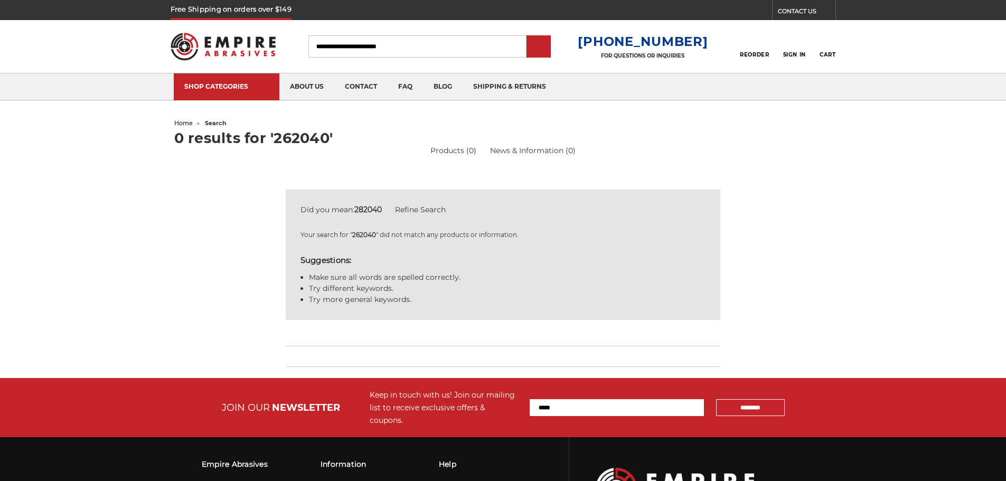 This screenshot has height=481, width=1006. Describe the element at coordinates (827, 54) in the screenshot. I see `span: Cart` at that location.